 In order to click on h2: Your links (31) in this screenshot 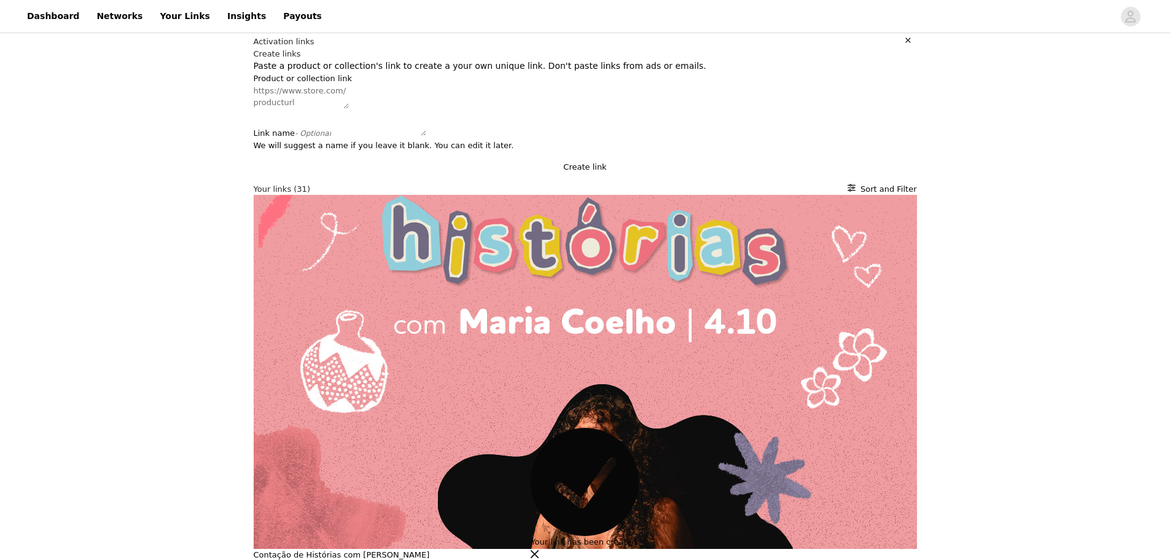, I will do `click(282, 189)`.